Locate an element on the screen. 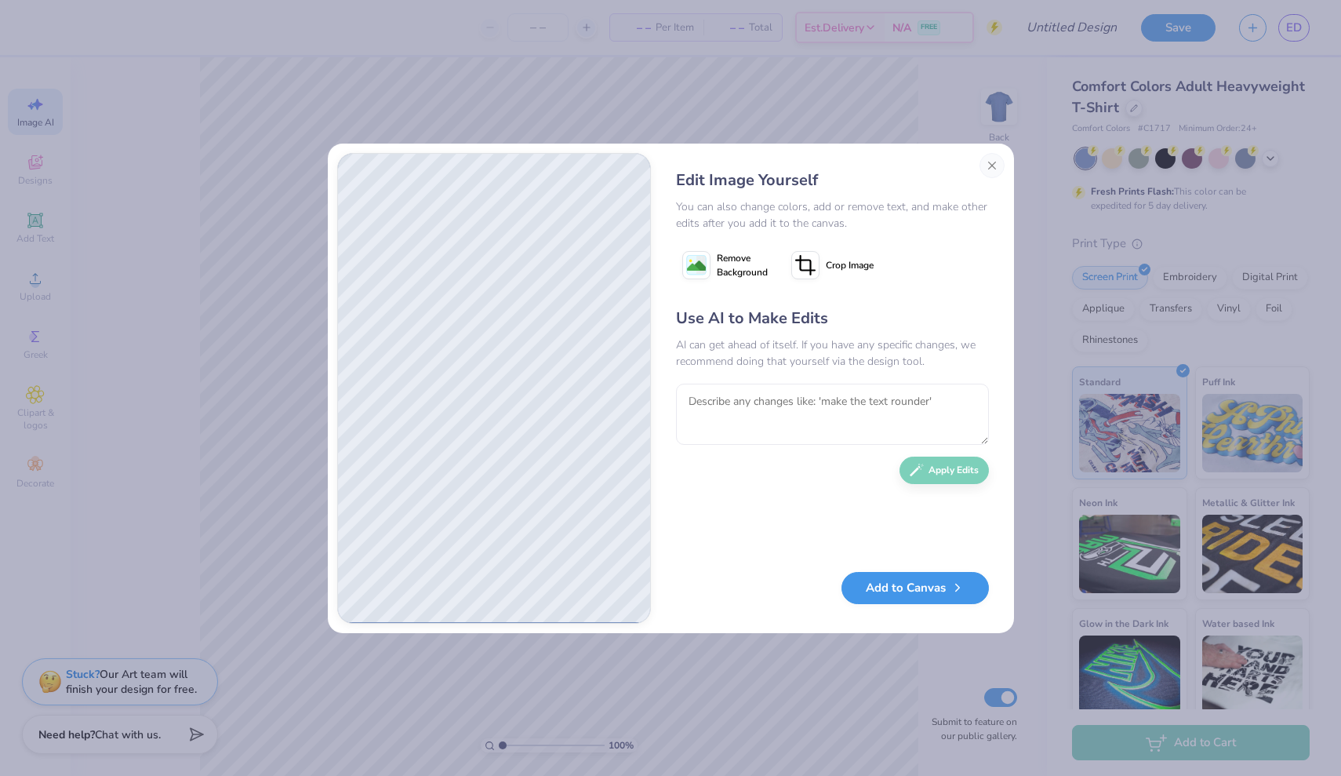 The width and height of the screenshot is (1341, 776). button: Remove Background is located at coordinates (725, 265).